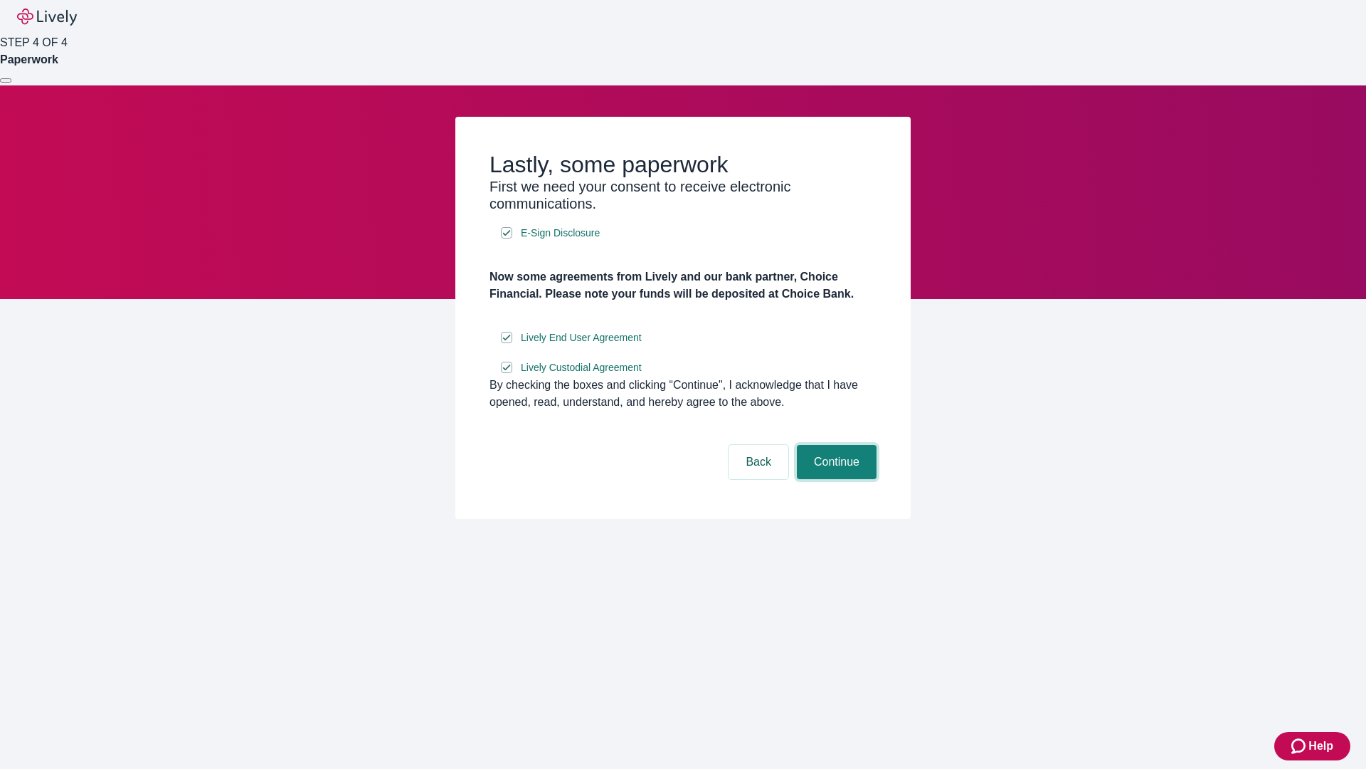  Describe the element at coordinates (683, 195) in the screenshot. I see `h3: First we need your consent to receive electronic communications.` at that location.